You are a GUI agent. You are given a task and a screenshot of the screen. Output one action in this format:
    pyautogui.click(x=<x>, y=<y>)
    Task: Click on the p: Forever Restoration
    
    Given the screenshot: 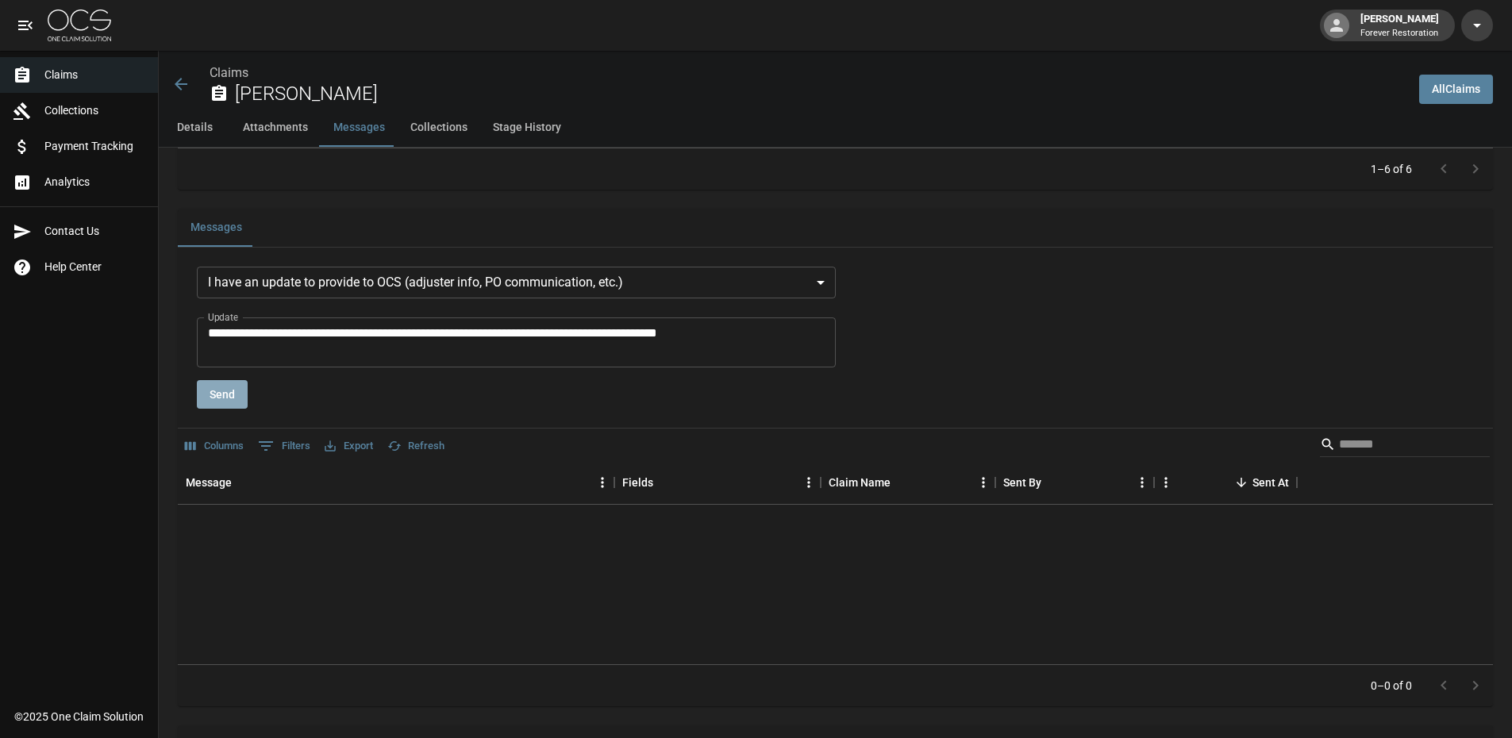 What is the action you would take?
    pyautogui.click(x=1399, y=33)
    